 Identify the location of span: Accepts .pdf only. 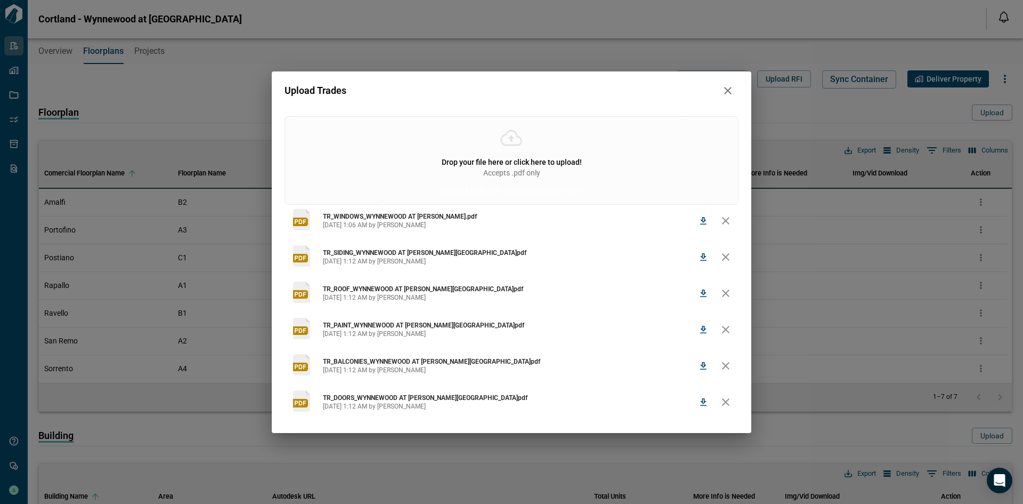
(512, 173).